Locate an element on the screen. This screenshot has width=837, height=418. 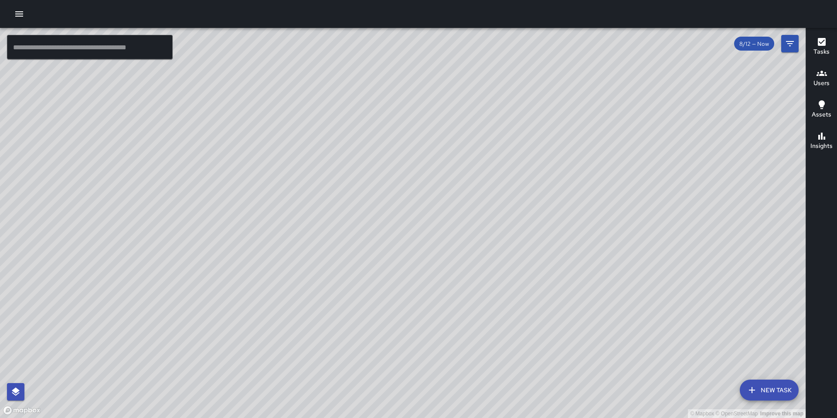
h6: Assets is located at coordinates (822, 115).